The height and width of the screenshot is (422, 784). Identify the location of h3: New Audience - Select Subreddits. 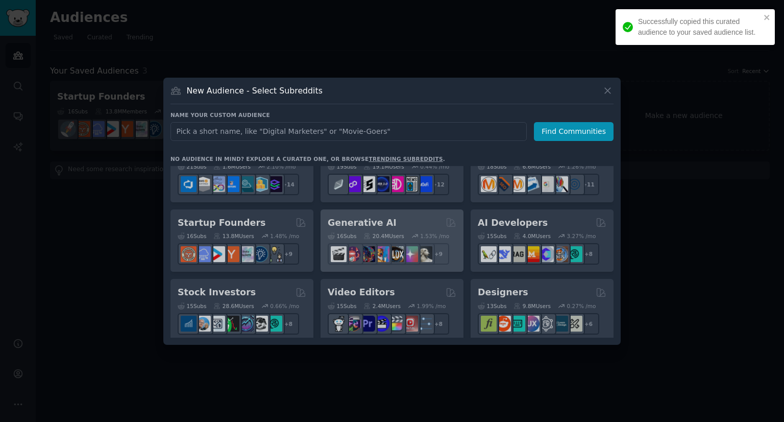
(255, 90).